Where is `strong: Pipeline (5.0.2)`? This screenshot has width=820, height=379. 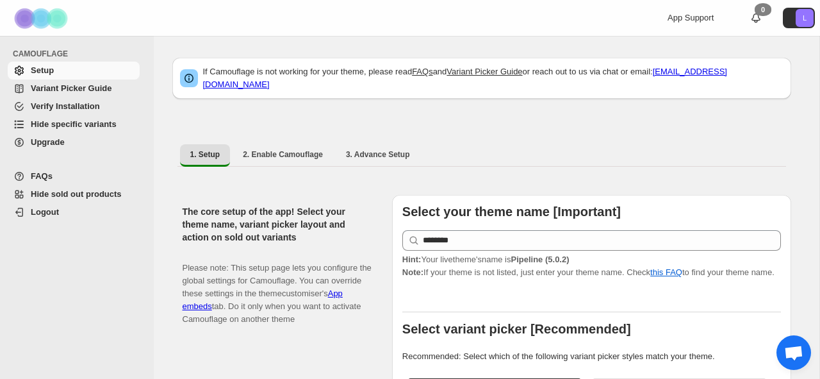
strong: Pipeline (5.0.2) is located at coordinates (540, 259).